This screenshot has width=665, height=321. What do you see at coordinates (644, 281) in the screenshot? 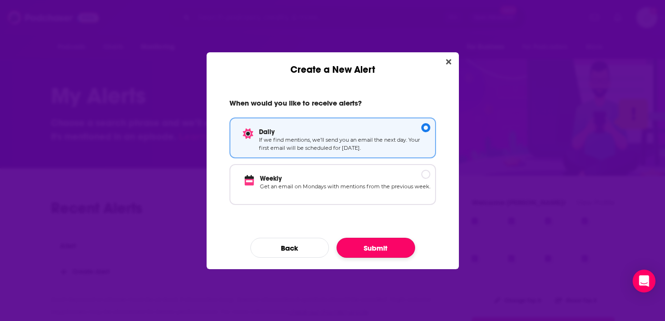
I see `div: Open Intercom Messenger` at bounding box center [644, 281].